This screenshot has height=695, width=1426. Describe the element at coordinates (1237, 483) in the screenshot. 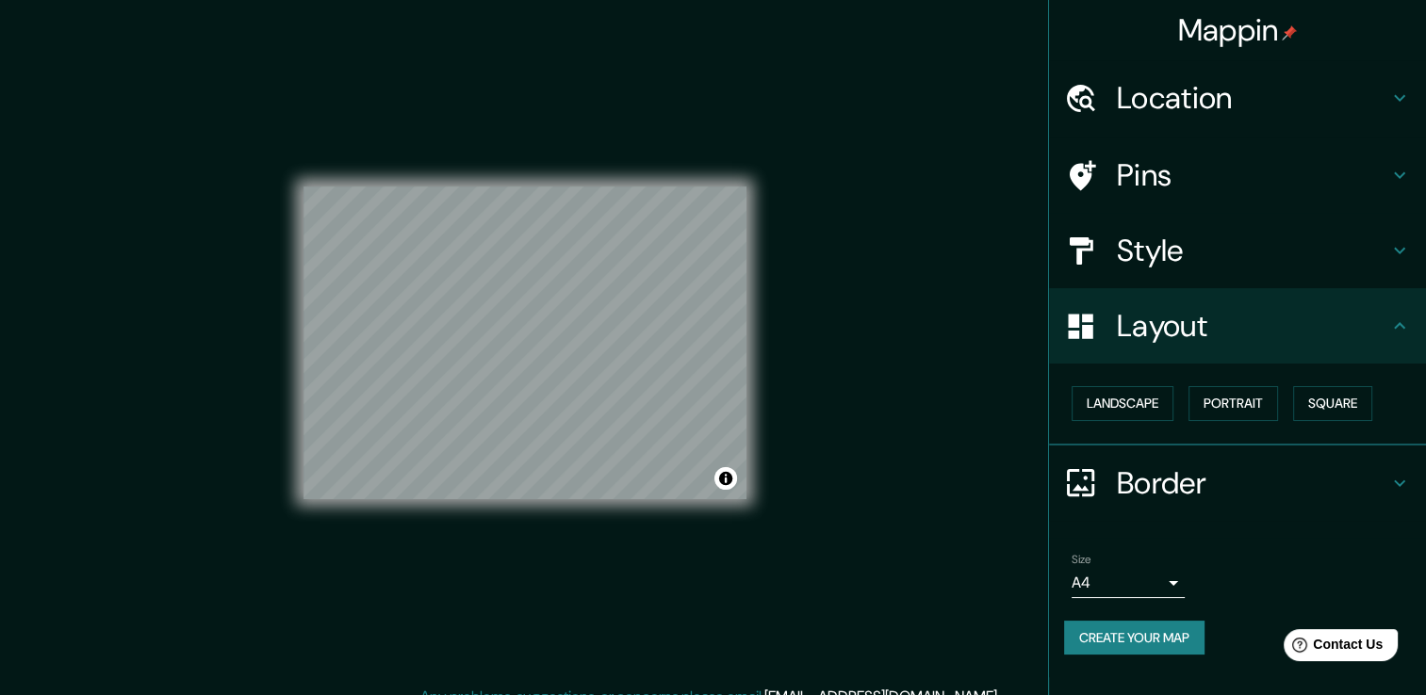

I see `div: Border` at that location.